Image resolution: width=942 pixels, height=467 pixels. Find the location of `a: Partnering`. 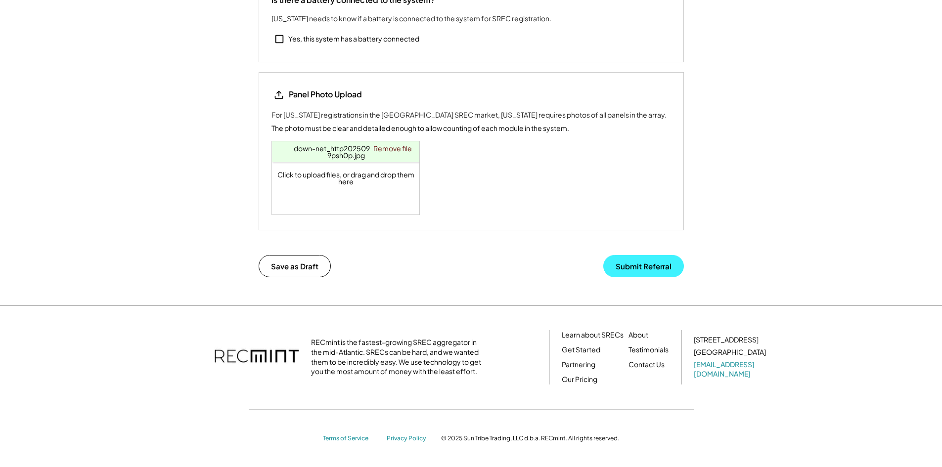

a: Partnering is located at coordinates (579, 365).